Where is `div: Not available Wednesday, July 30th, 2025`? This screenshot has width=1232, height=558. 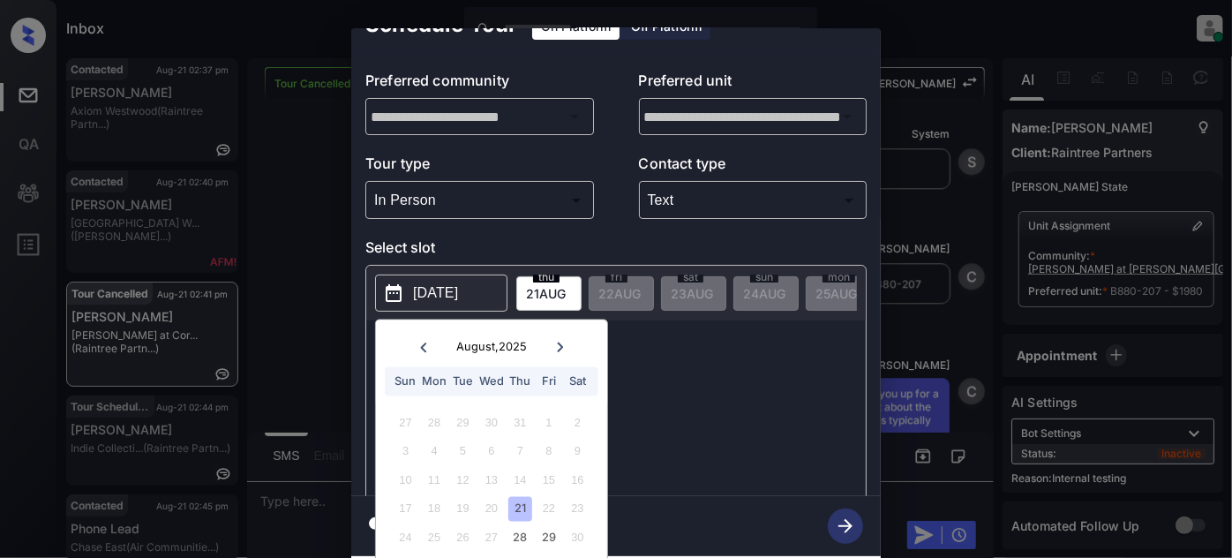
div: Not available Wednesday, July 30th, 2025 is located at coordinates (491, 422).